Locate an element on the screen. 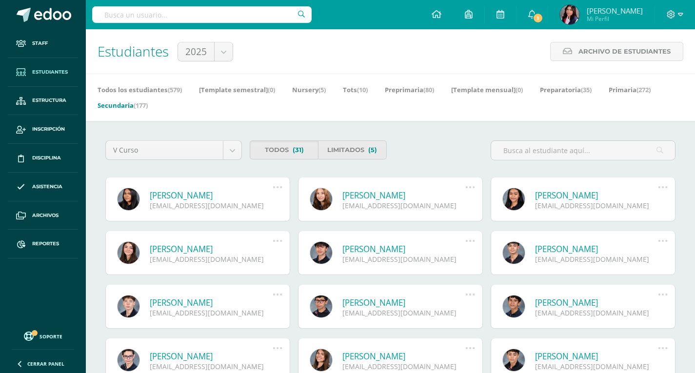 This screenshot has width=695, height=373. span: (177) is located at coordinates (141, 105).